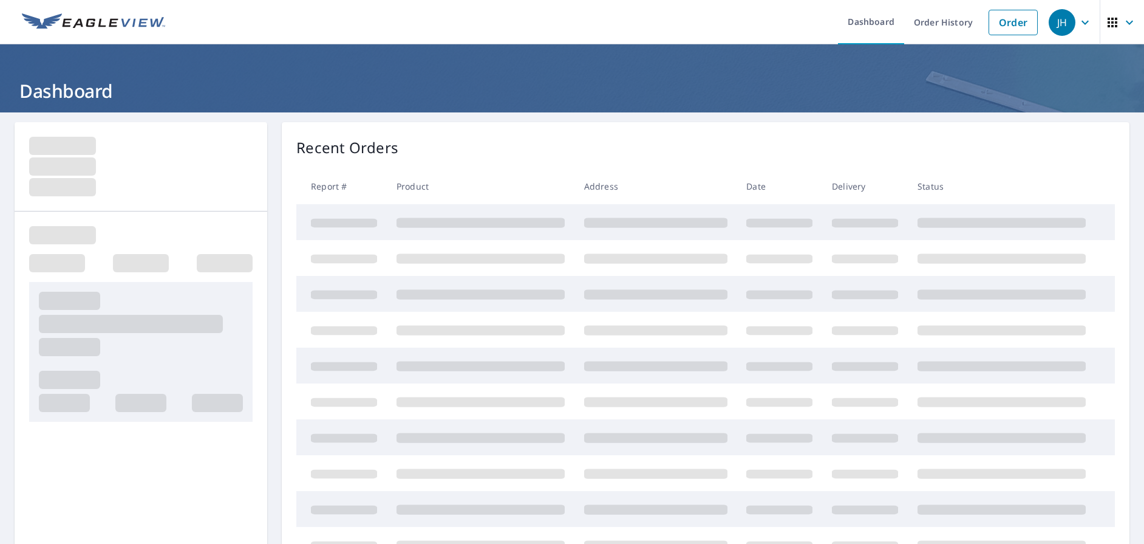 The image size is (1144, 544). Describe the element at coordinates (779, 186) in the screenshot. I see `th: Date` at that location.